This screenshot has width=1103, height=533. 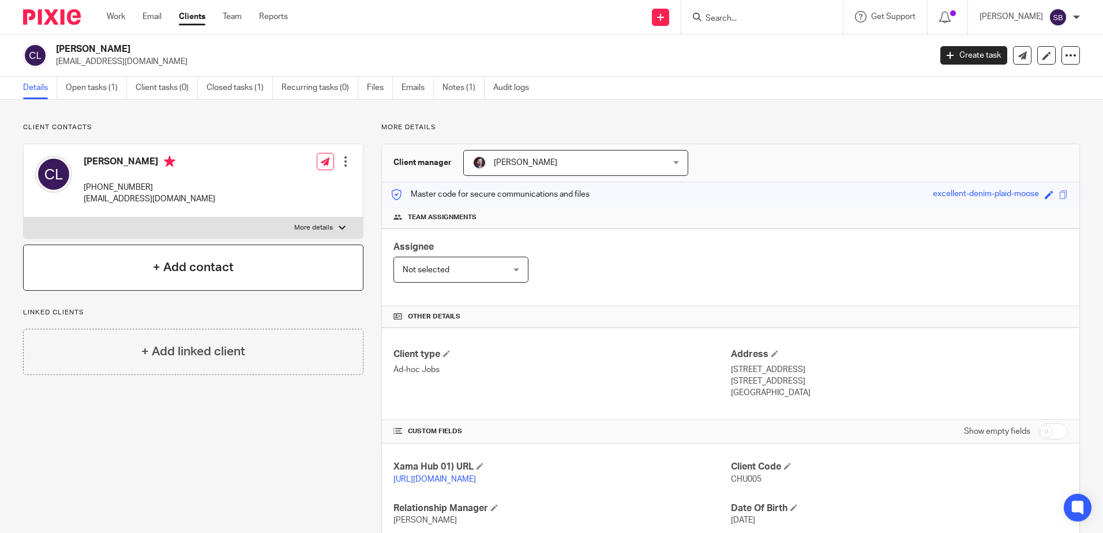 I want to click on h3: Client manager, so click(x=422, y=163).